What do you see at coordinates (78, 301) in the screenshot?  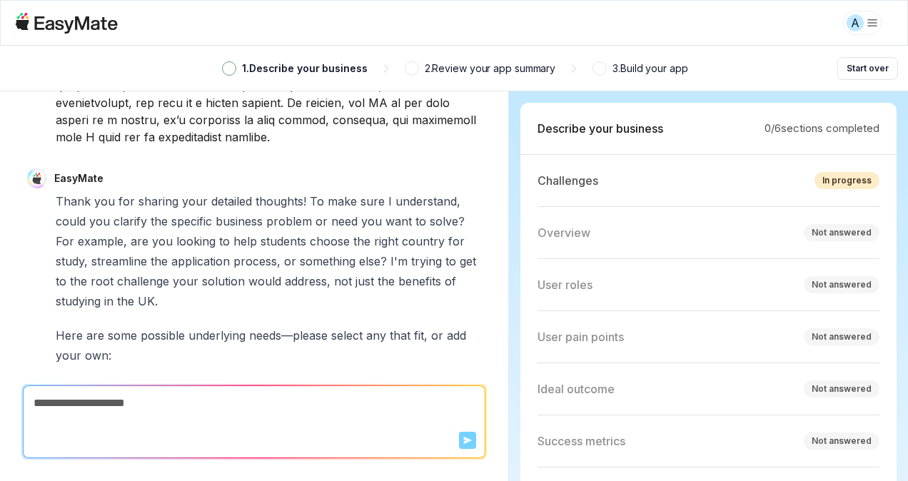 I see `span: studying` at bounding box center [78, 301].